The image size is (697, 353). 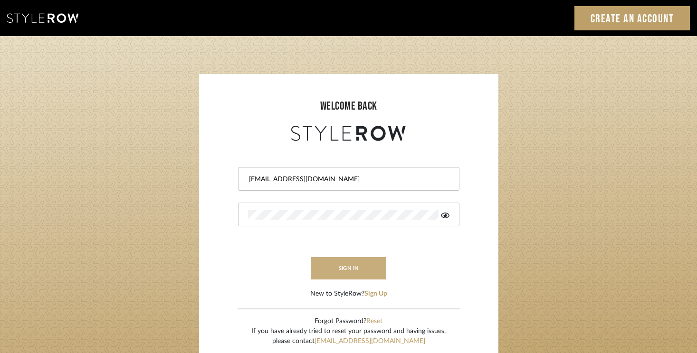 What do you see at coordinates (348, 106) in the screenshot?
I see `div: welcome back` at bounding box center [348, 106].